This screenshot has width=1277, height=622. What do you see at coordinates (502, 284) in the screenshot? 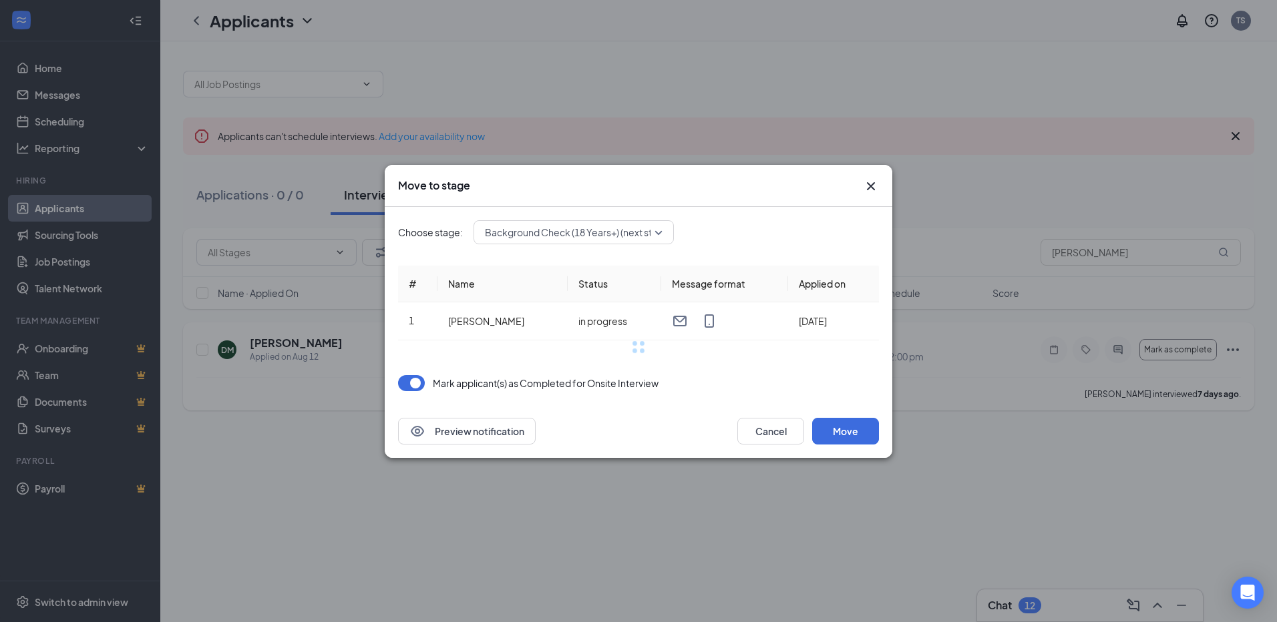
I see `th: Name` at bounding box center [502, 284].